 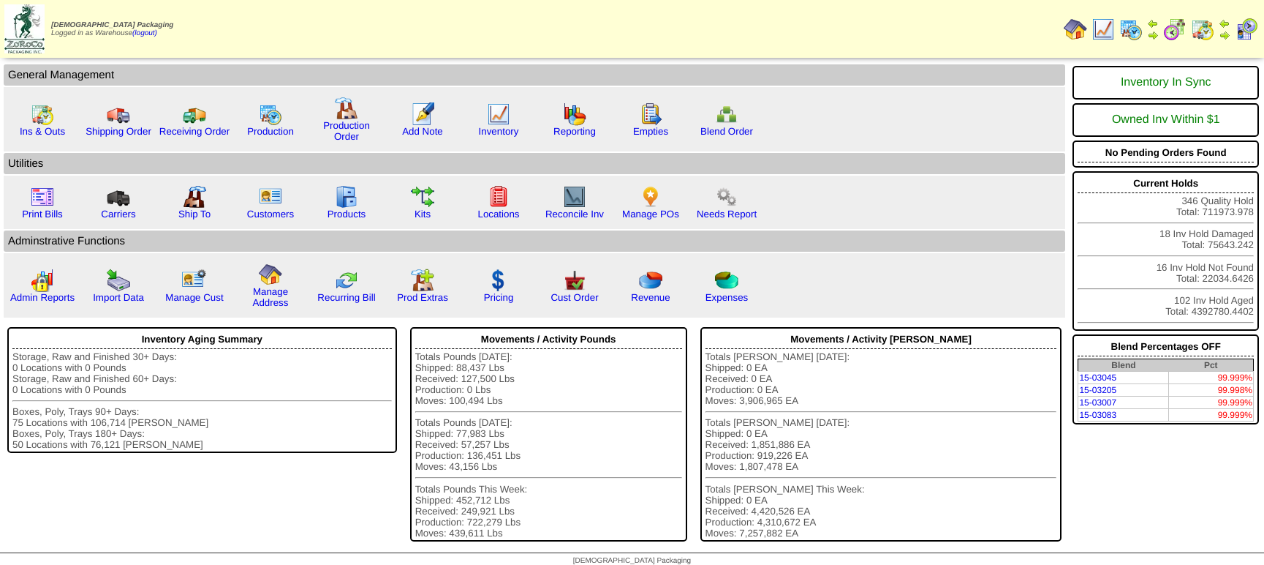 What do you see at coordinates (347, 280) in the screenshot?
I see `img: reconcile.gif` at bounding box center [347, 280].